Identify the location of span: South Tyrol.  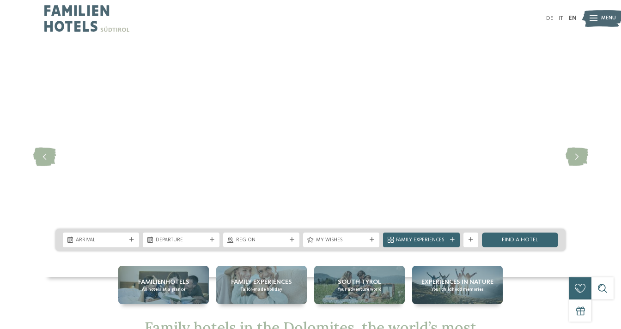
(359, 282).